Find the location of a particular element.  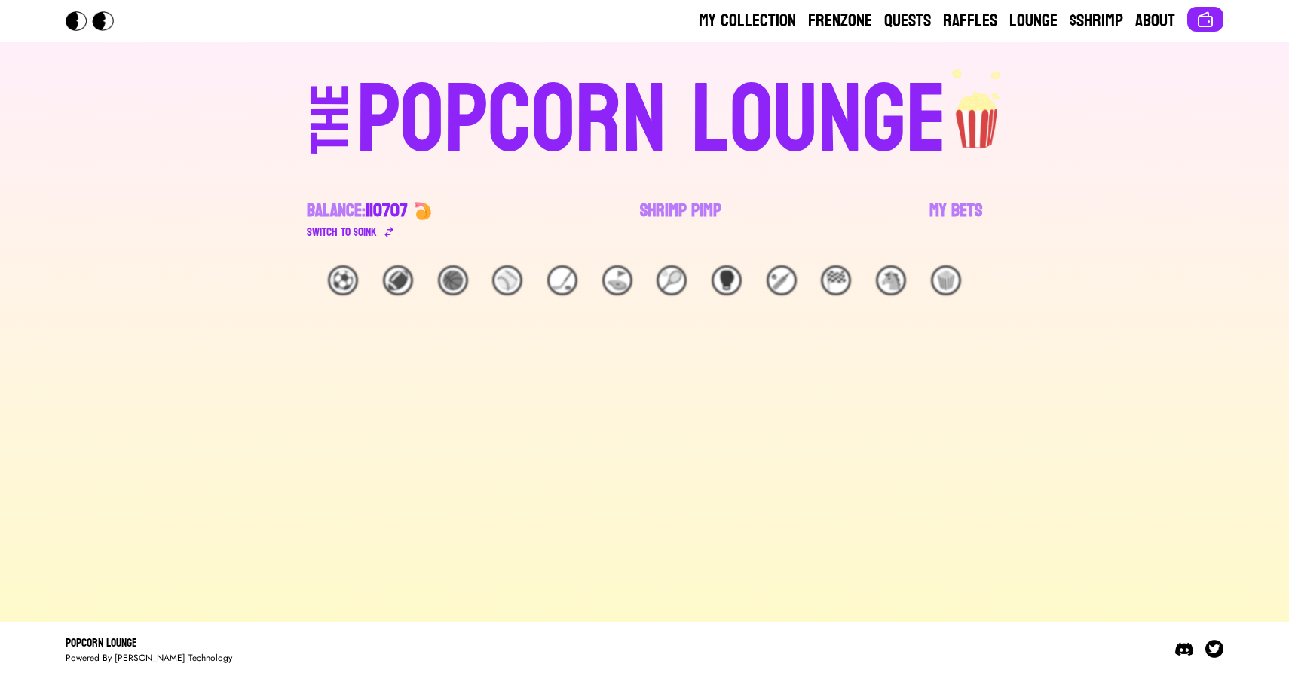

img: Popcorn is located at coordinates (96, 21).